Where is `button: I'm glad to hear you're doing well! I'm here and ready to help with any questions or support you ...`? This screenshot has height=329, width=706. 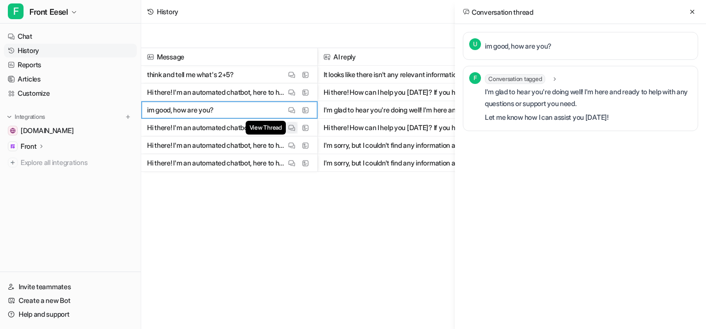
button: I'm glad to hear you're doing well! I'm here and ready to help with any questions or support you ... is located at coordinates (419, 110).